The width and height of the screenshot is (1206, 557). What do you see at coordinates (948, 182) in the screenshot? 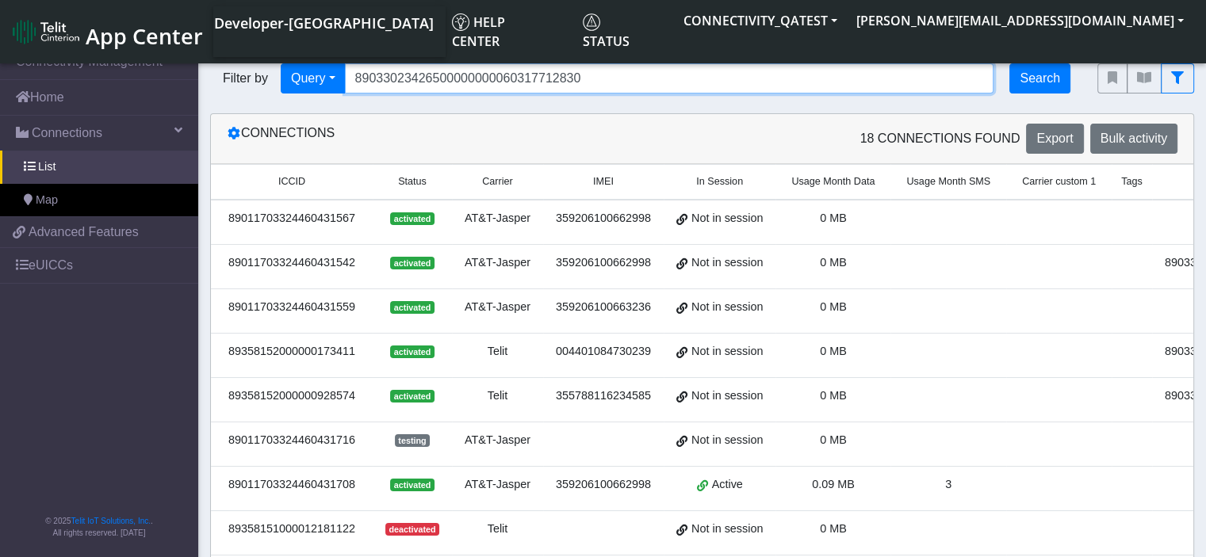
I see `span: Usage Month SMS` at bounding box center [948, 182].